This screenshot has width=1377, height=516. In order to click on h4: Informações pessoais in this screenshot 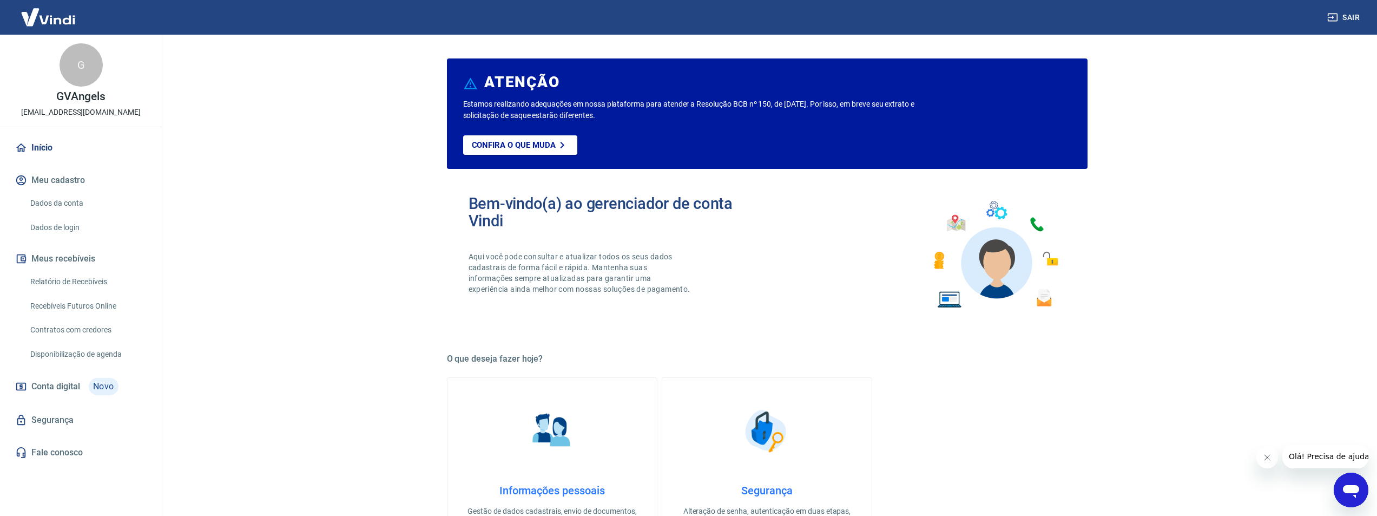, I will do `click(552, 490)`.